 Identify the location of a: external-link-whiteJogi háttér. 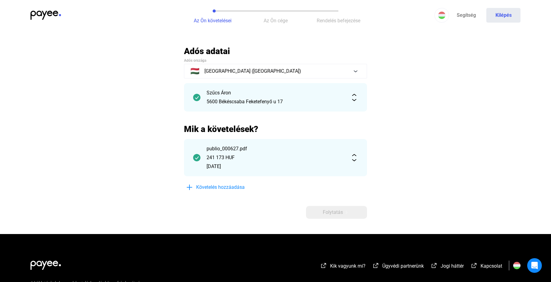
(447, 266).